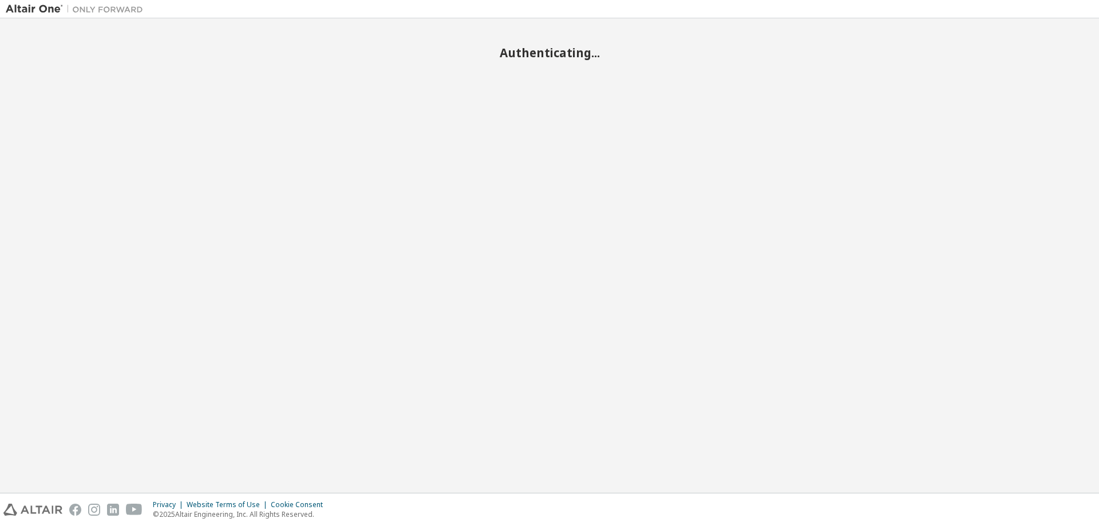  What do you see at coordinates (33, 509) in the screenshot?
I see `img: altair_logo.svg` at bounding box center [33, 509].